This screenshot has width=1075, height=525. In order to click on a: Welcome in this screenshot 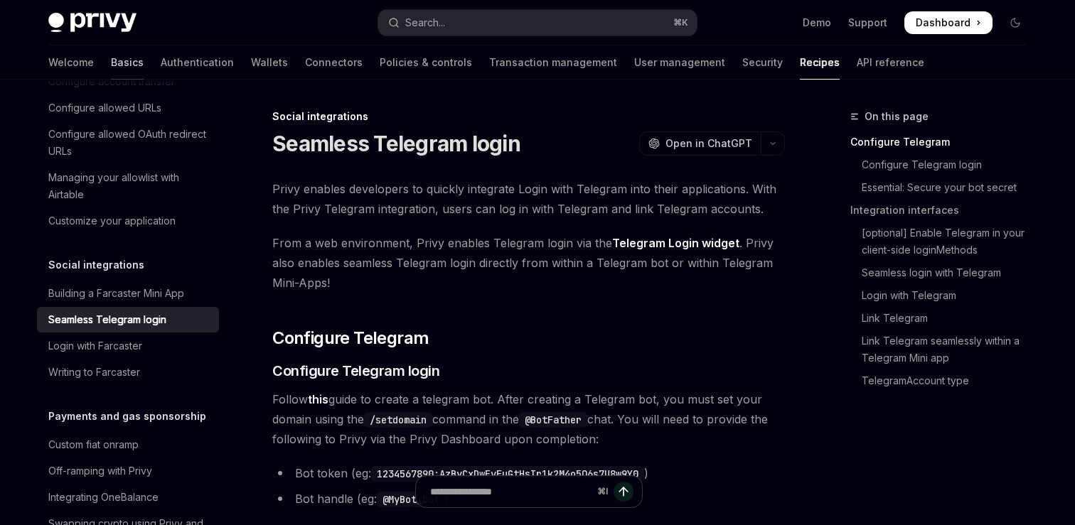, I will do `click(71, 63)`.